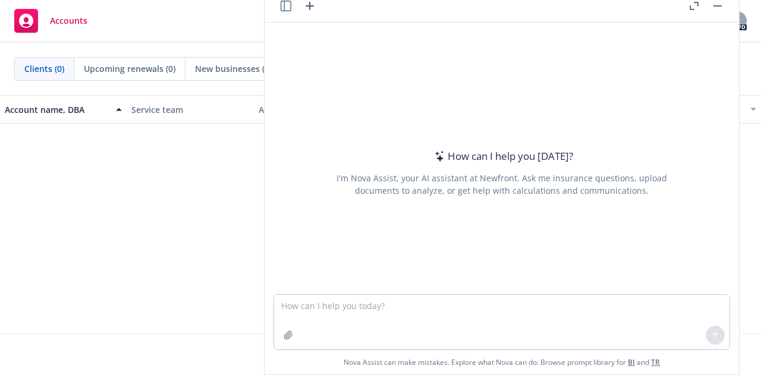 The image size is (761, 375). What do you see at coordinates (190, 109) in the screenshot?
I see `div: Service team` at bounding box center [190, 109].